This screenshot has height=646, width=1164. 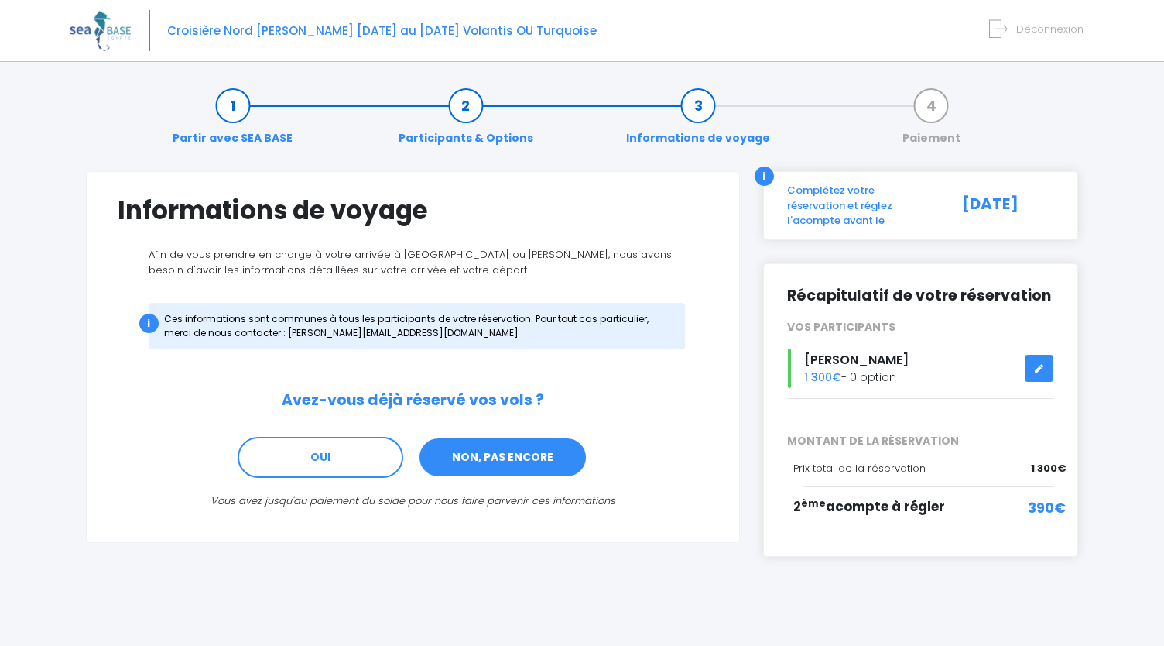 I want to click on div: VOS PARTICIPANTS, so click(x=921, y=327).